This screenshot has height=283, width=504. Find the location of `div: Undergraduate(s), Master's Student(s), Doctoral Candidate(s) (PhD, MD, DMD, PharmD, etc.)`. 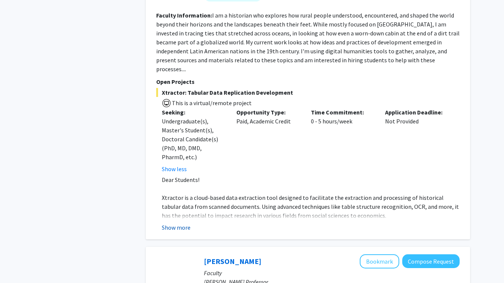

div: Undergraduate(s), Master's Student(s), Doctoral Candidate(s) (PhD, MD, DMD, PharmD, etc.) is located at coordinates (193, 139).